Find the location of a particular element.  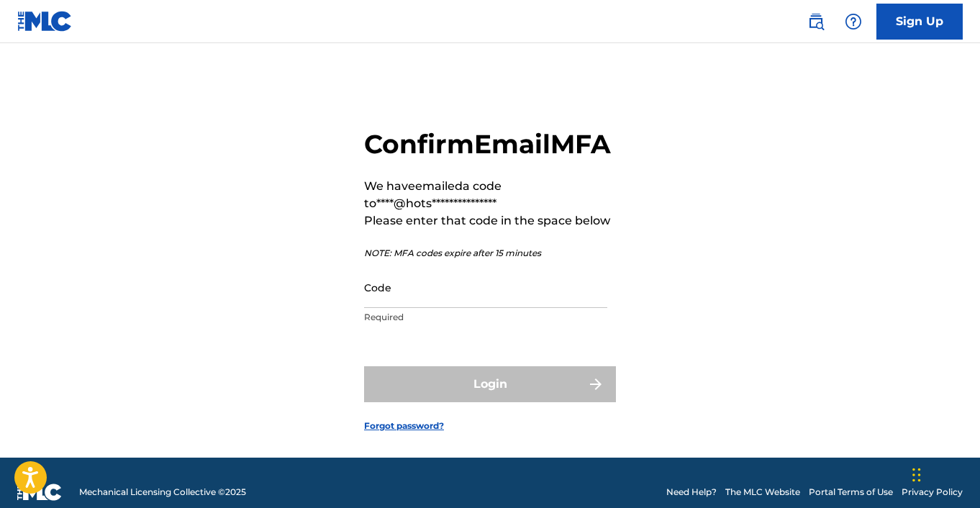

div: Drag is located at coordinates (917, 475).